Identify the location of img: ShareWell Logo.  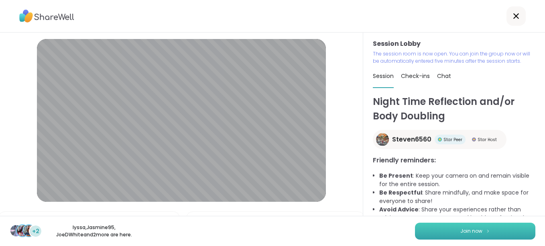
(47, 16).